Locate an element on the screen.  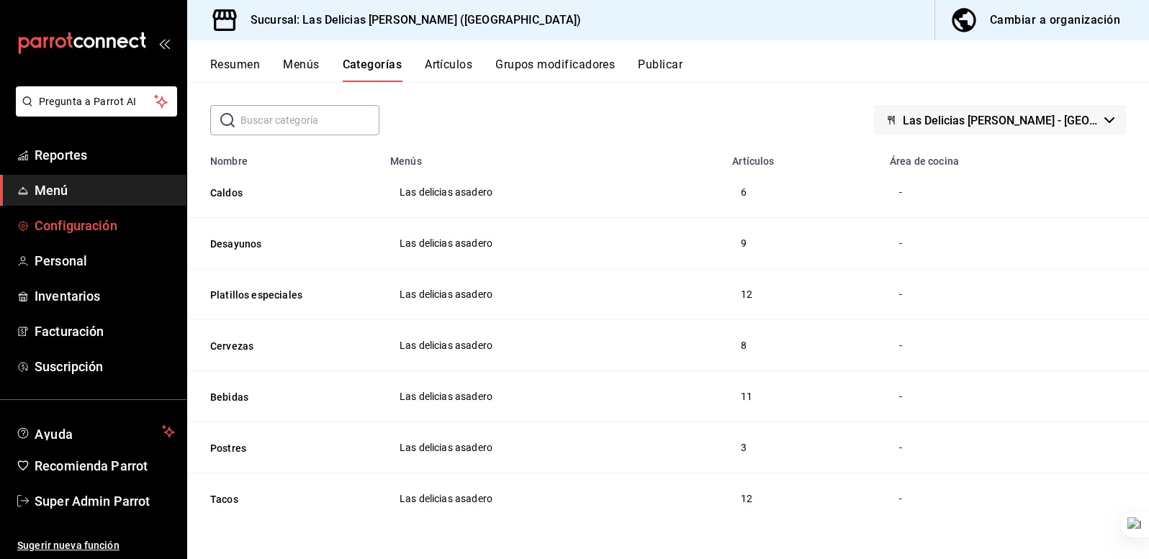
button: Bebidas is located at coordinates (282, 397).